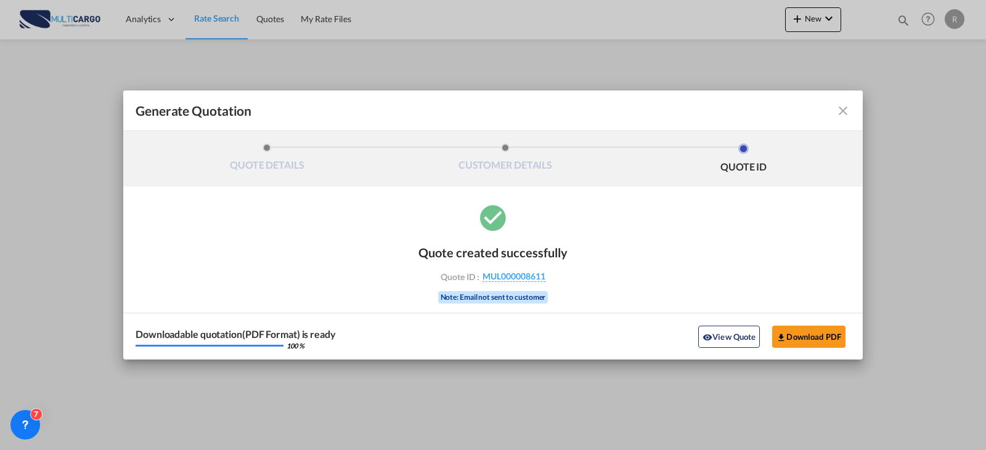  What do you see at coordinates (493, 298) in the screenshot?
I see `div: Note: Email not sent to customer` at bounding box center [493, 298].